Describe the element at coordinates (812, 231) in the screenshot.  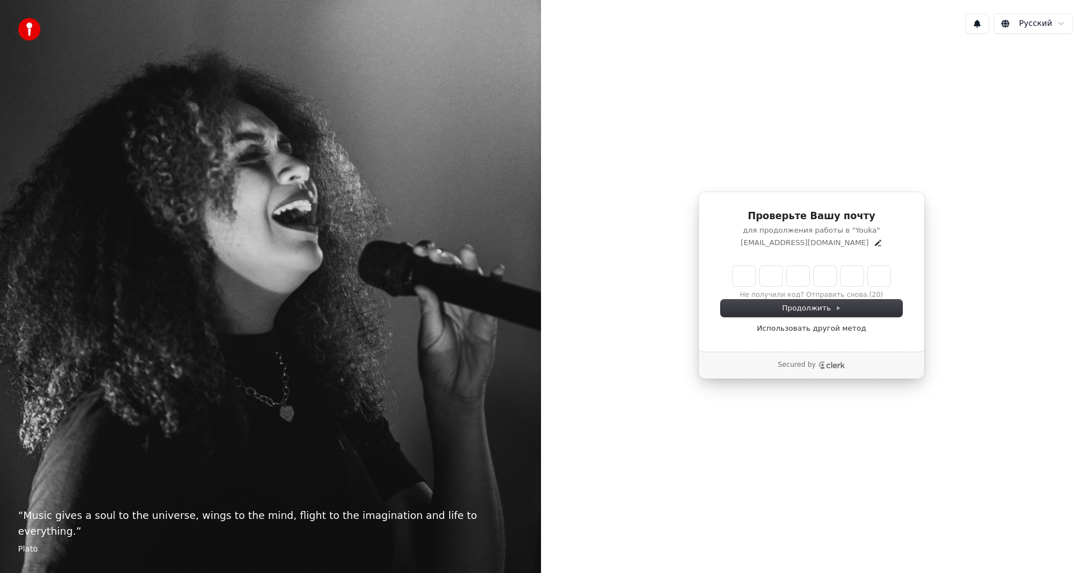
I see `p: для продолжения работы в "Youka"` at that location.